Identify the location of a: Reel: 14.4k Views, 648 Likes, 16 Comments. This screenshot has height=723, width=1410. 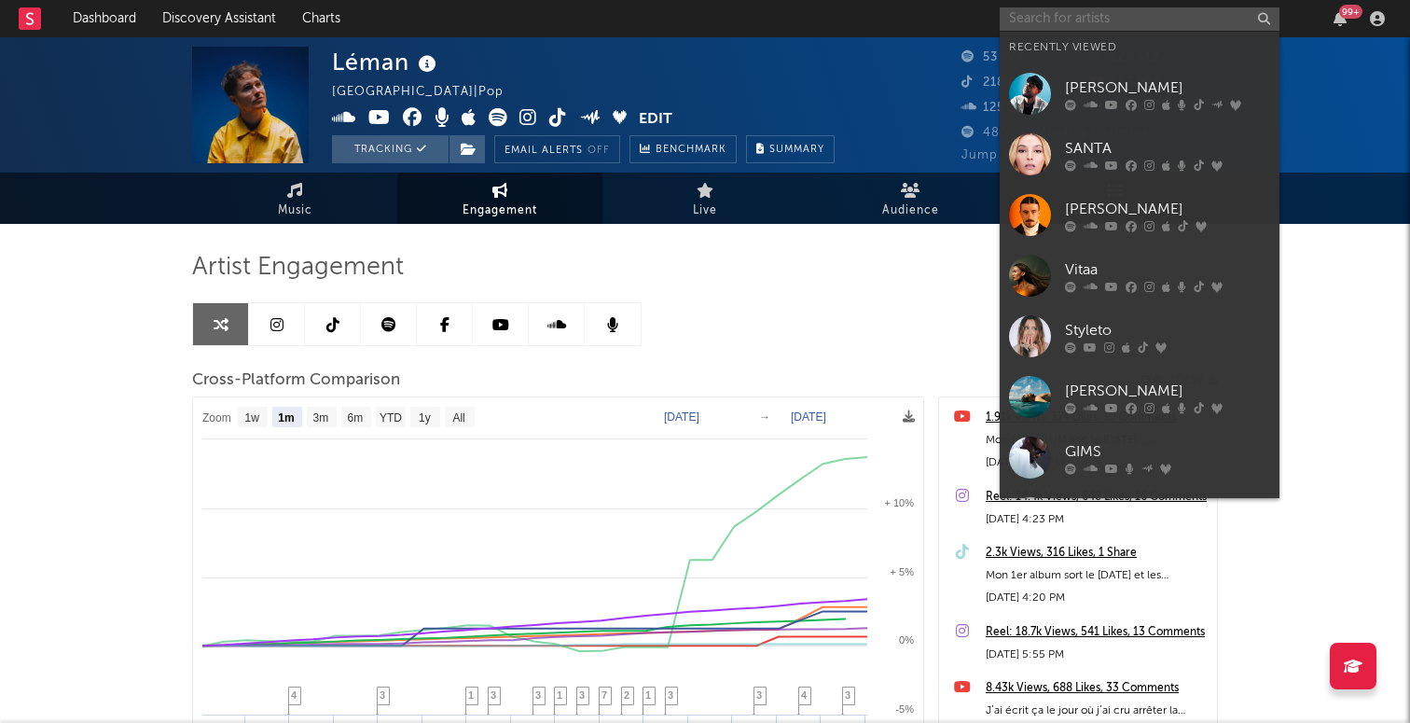
(1097, 497).